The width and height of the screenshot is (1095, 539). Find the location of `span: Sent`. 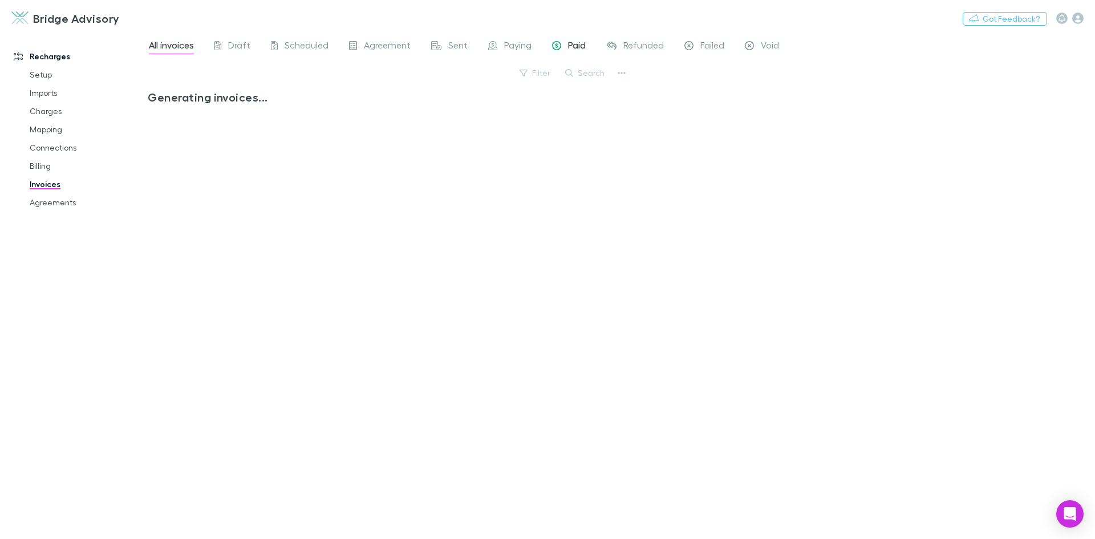

span: Sent is located at coordinates (458, 47).